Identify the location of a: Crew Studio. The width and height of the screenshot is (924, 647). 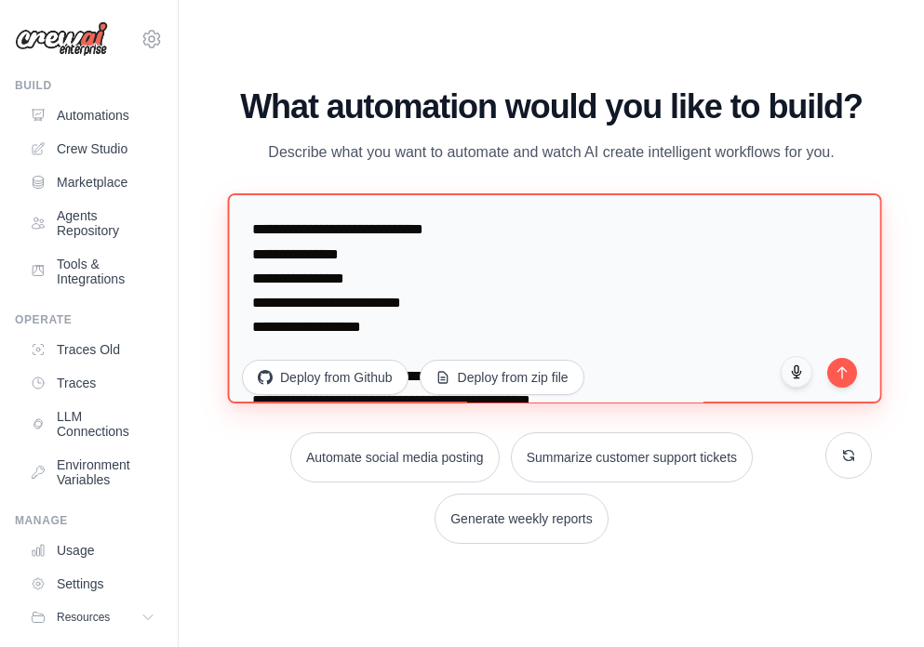
(92, 149).